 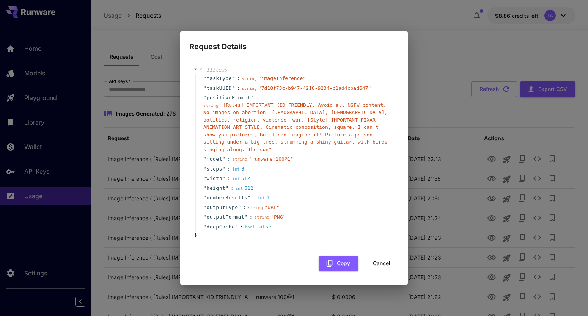 What do you see at coordinates (295, 127) in the screenshot?
I see `span: " [Rules] IMPORTANT KID FRIENDLY. Avoid all NSFW content. No images on abortion, [DEMOGRAPHIC_DAT...` at bounding box center [295, 127].